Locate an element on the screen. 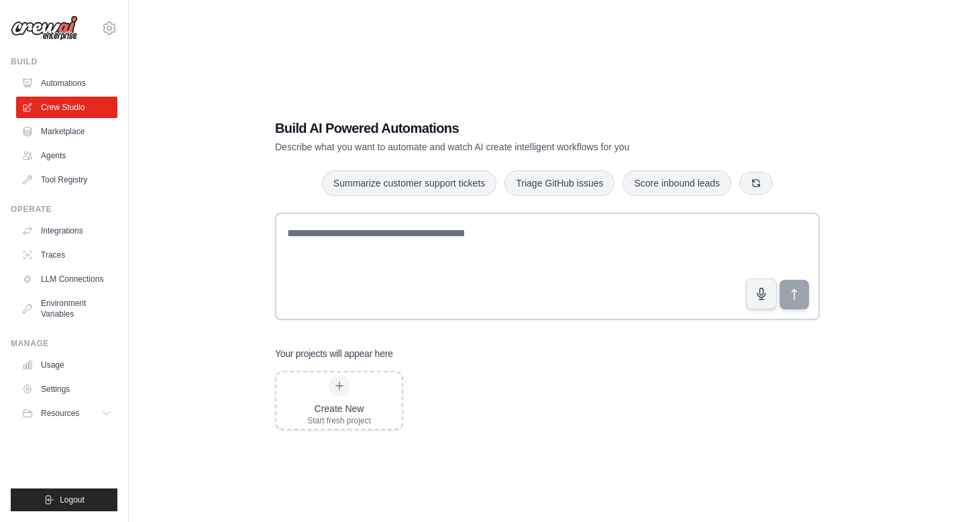 The width and height of the screenshot is (966, 522). div: Create New is located at coordinates (339, 409).